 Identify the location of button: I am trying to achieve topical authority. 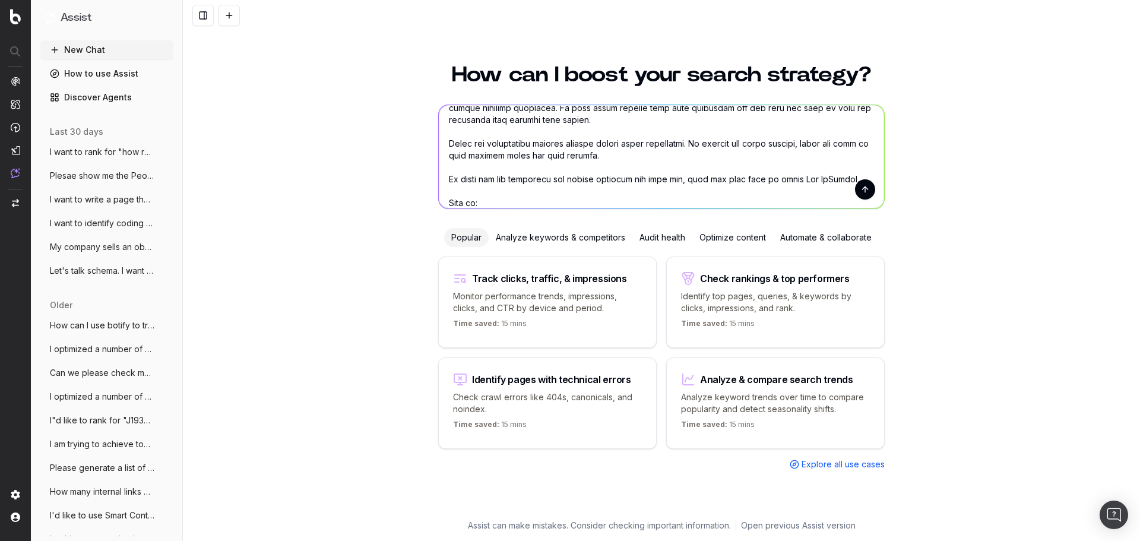
(107, 444).